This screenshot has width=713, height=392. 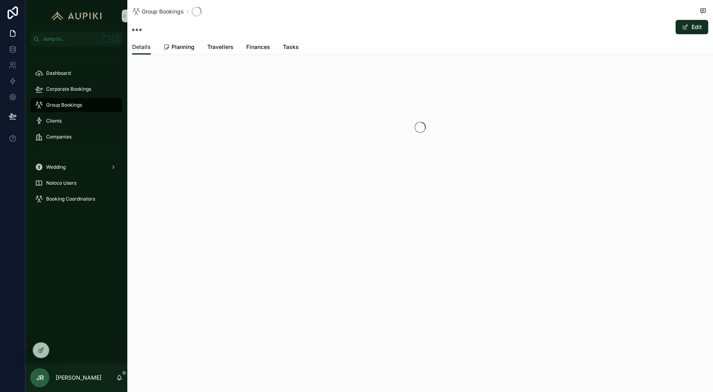 I want to click on a: Clients, so click(x=76, y=121).